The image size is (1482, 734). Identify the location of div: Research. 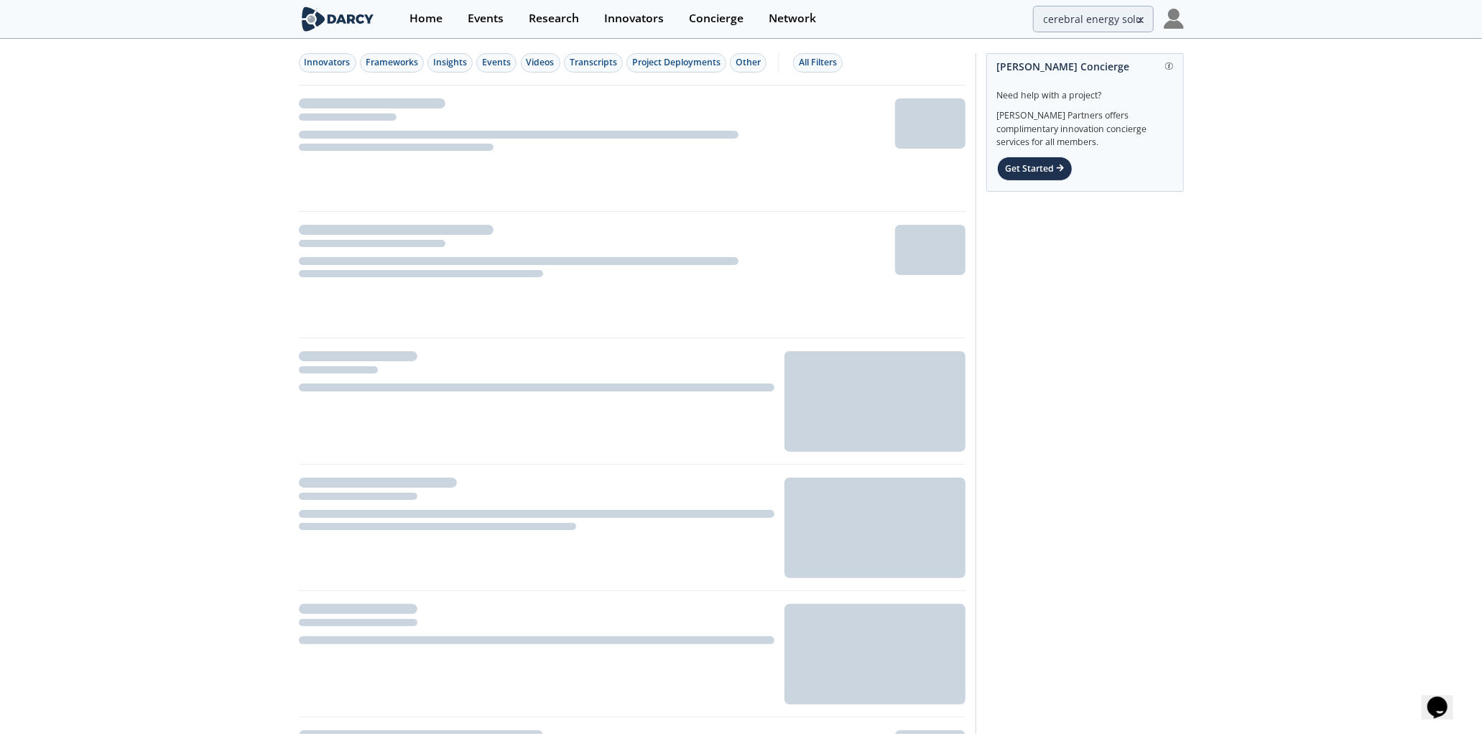
(554, 19).